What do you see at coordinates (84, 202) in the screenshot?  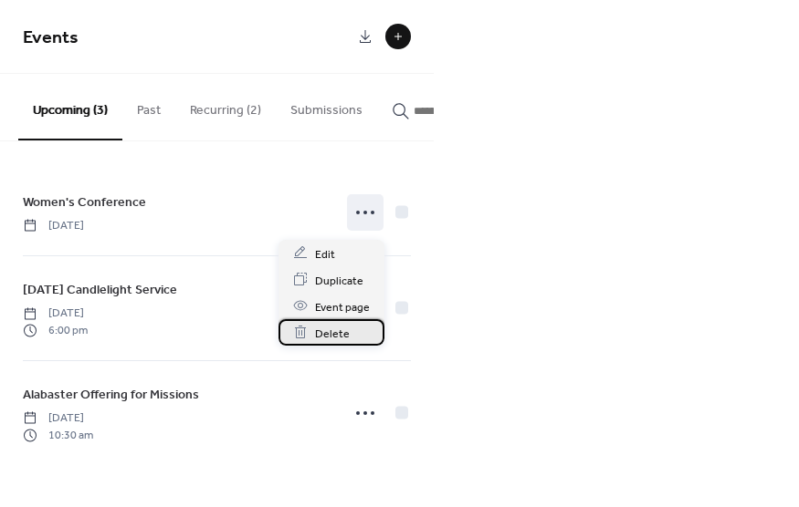 I see `a: Women's Conference` at bounding box center [84, 202].